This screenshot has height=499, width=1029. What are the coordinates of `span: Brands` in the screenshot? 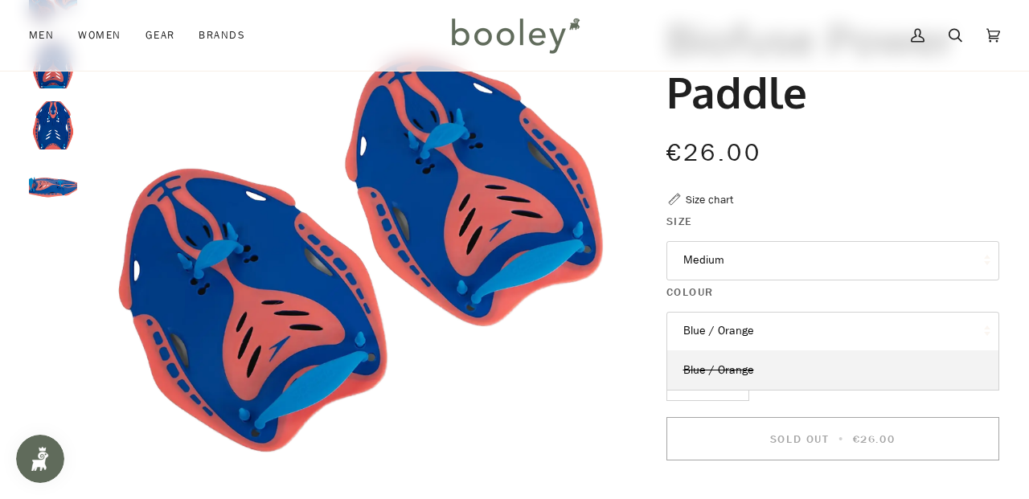 It's located at (222, 35).